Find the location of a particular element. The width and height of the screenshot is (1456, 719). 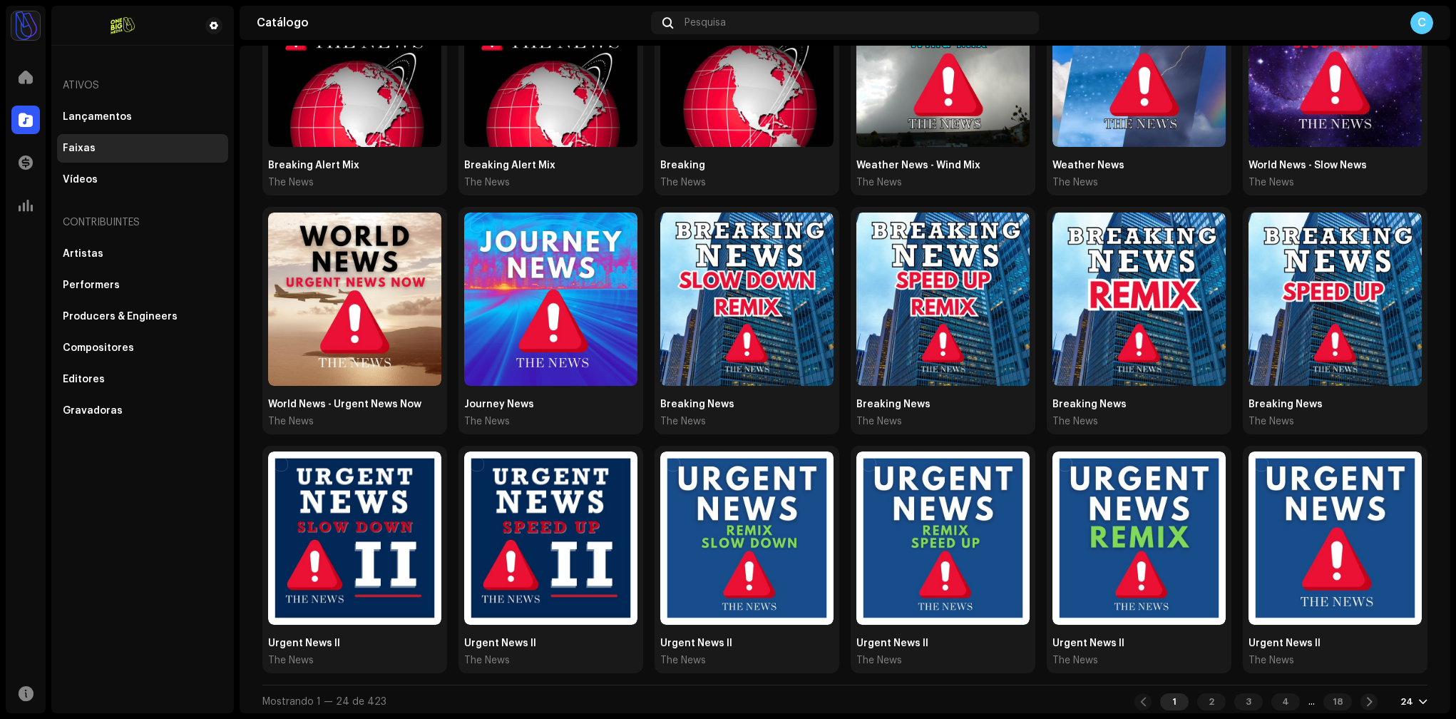

div: 24 is located at coordinates (1407, 702).